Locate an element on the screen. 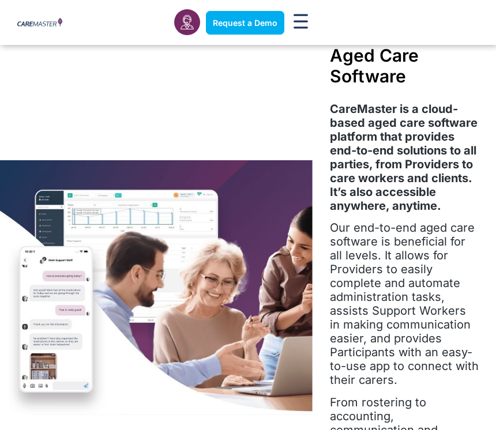 Image resolution: width=496 pixels, height=430 pixels. div: Menu Toggle is located at coordinates (301, 22).